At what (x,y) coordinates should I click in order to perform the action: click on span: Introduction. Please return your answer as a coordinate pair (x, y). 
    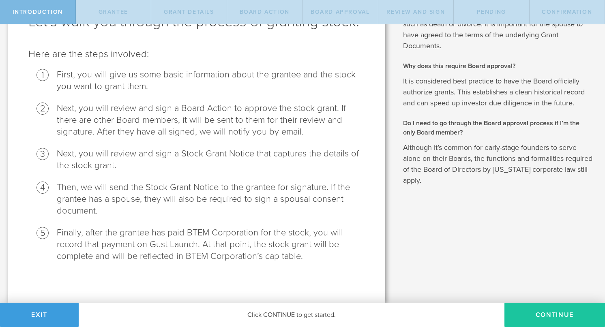
    Looking at the image, I should click on (38, 12).